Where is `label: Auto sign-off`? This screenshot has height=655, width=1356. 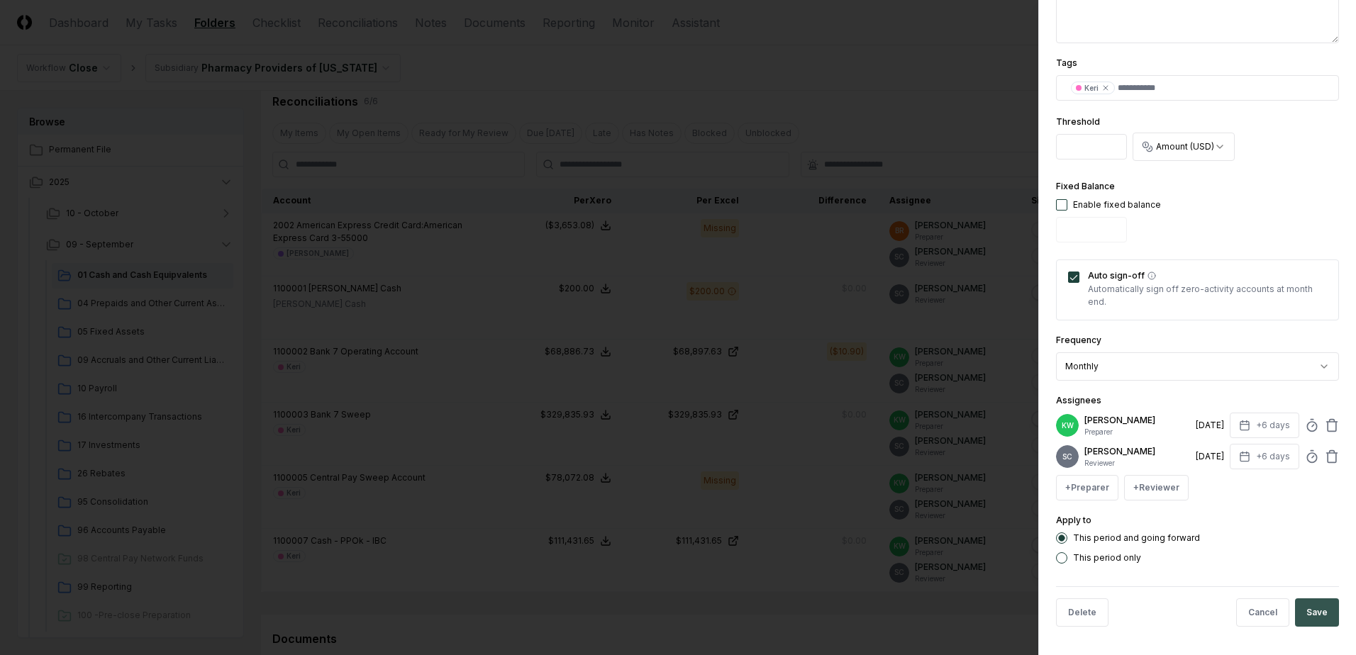
label: Auto sign-off is located at coordinates (1207, 276).